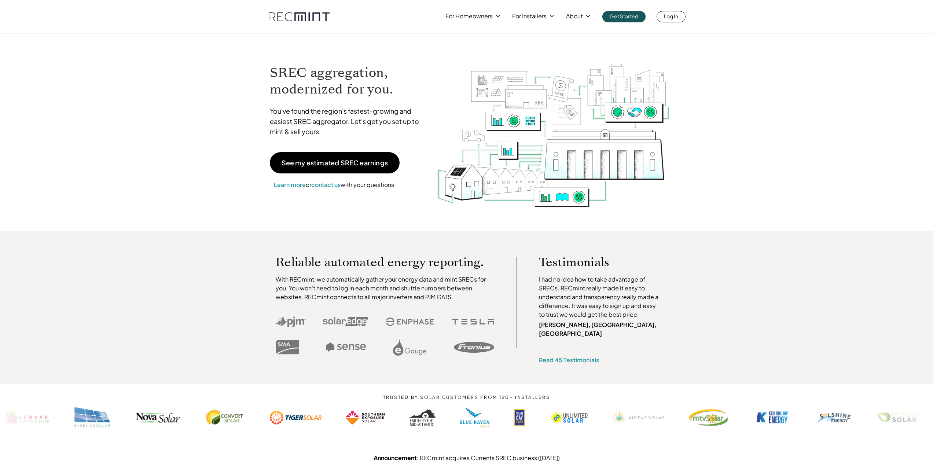  I want to click on p: or with your questions, so click(334, 185).